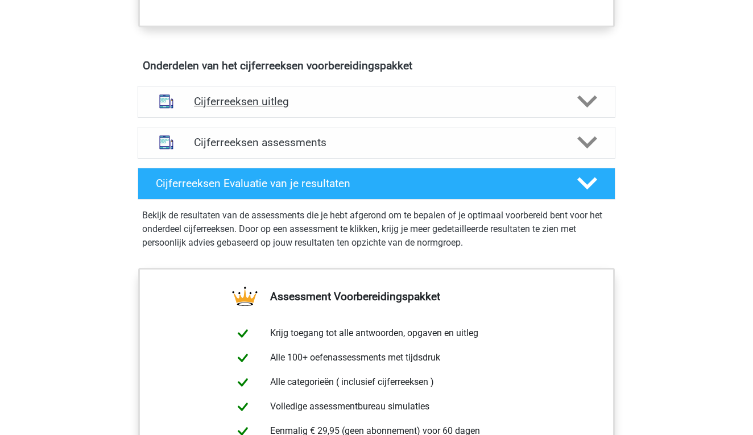  I want to click on img: cijferreeksen uitleg, so click(166, 101).